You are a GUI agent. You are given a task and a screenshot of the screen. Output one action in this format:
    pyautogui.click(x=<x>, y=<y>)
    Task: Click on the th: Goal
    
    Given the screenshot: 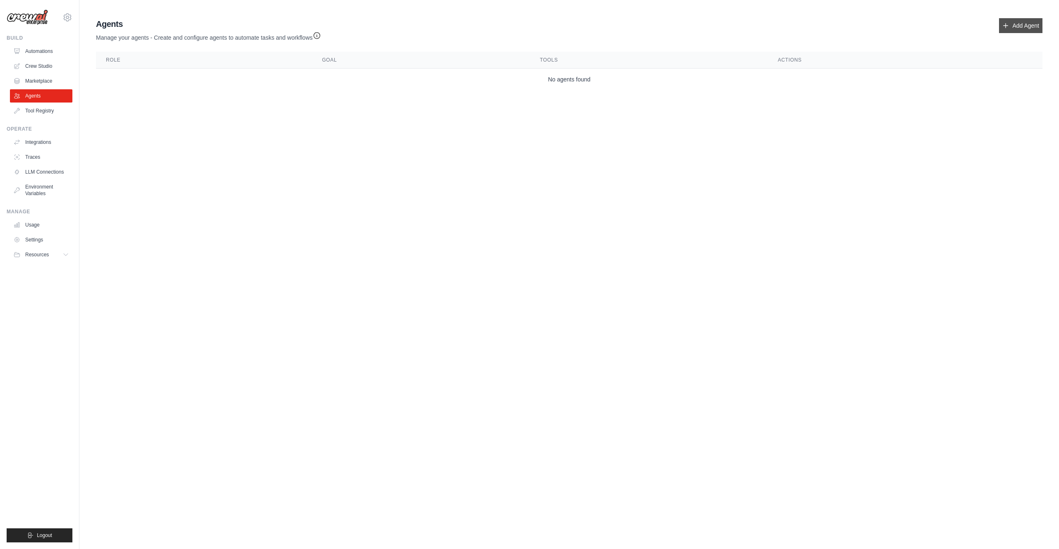 What is the action you would take?
    pyautogui.click(x=421, y=60)
    